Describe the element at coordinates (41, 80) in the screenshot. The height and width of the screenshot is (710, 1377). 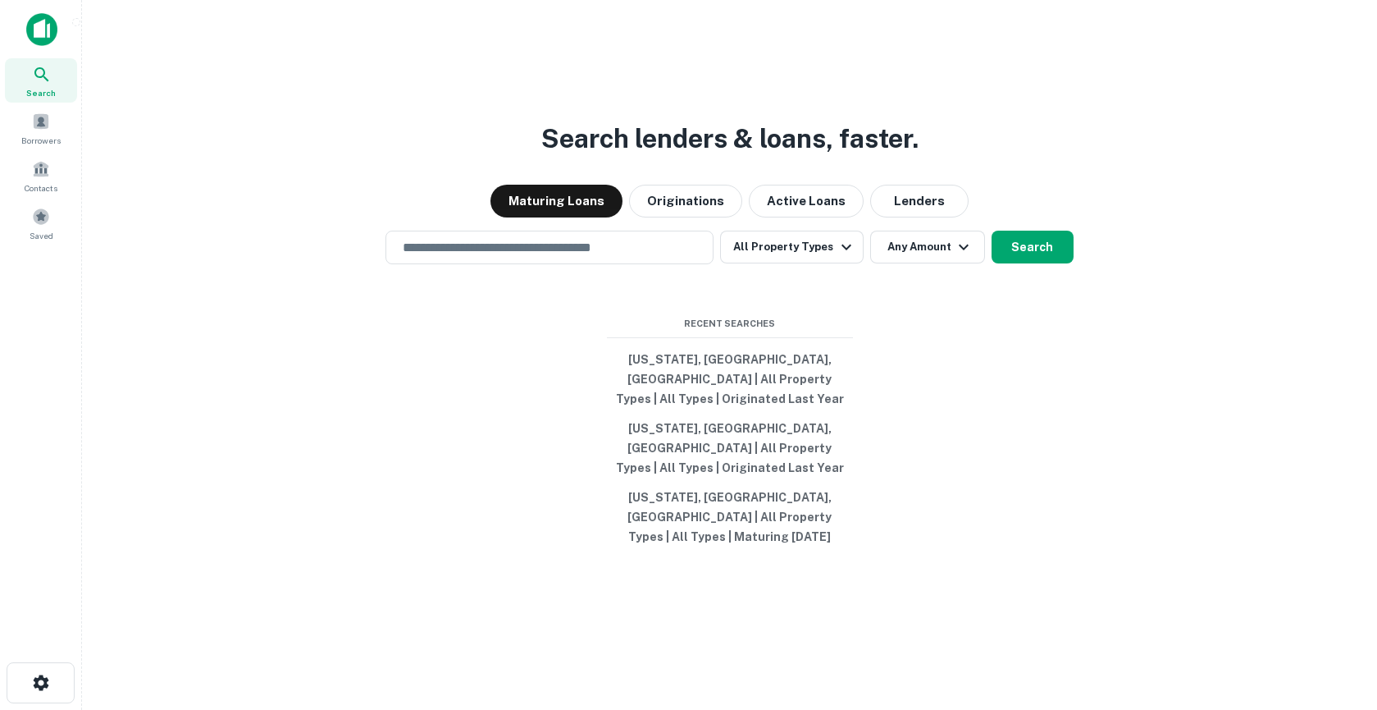
I see `div: Search` at that location.